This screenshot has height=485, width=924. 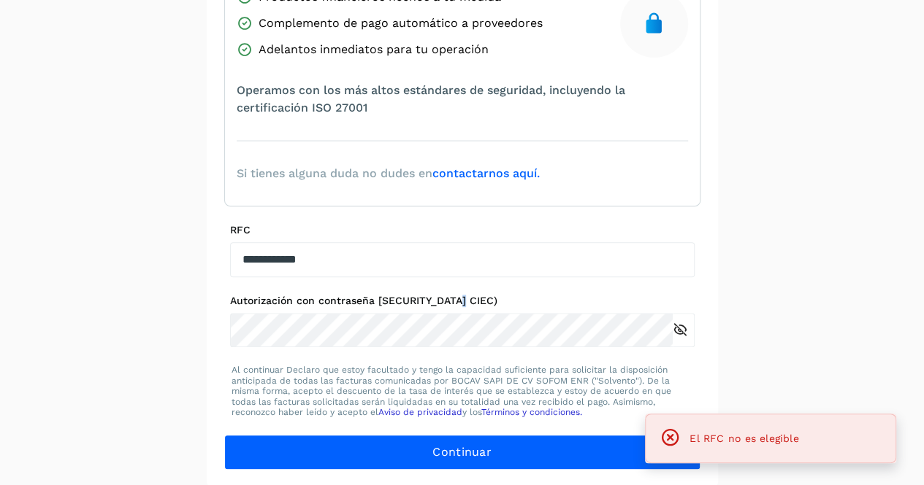 I want to click on a: Aviso de privacidad, so click(x=420, y=412).